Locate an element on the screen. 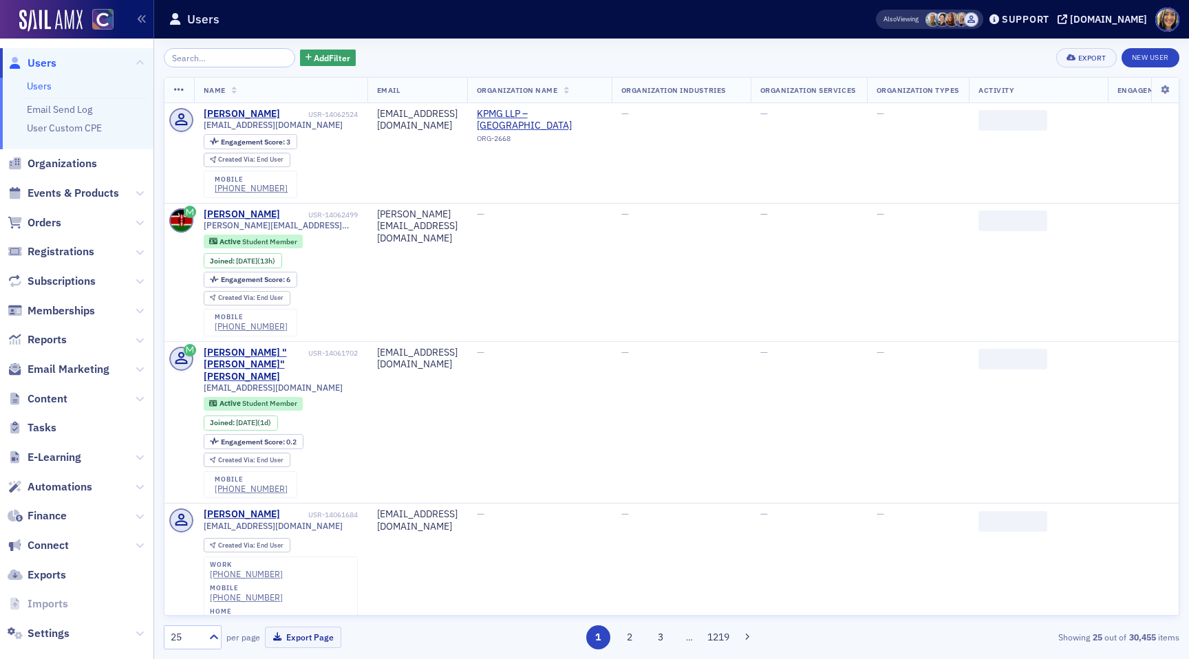 The height and width of the screenshot is (659, 1189). span: Student Member is located at coordinates (270, 403).